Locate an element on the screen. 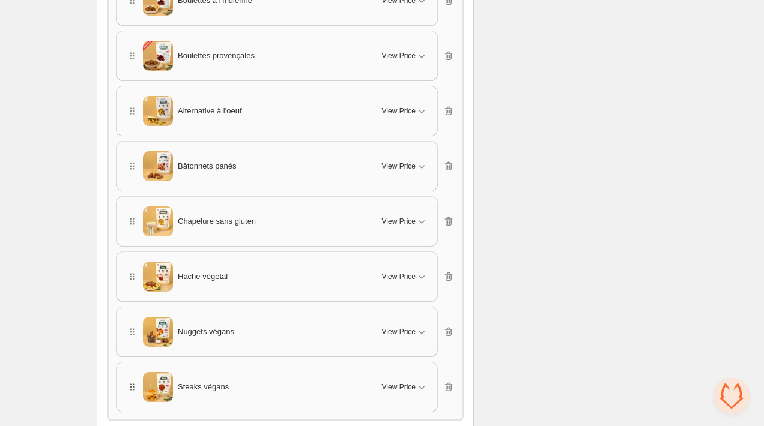  img: Boulettes provençales is located at coordinates (158, 56).